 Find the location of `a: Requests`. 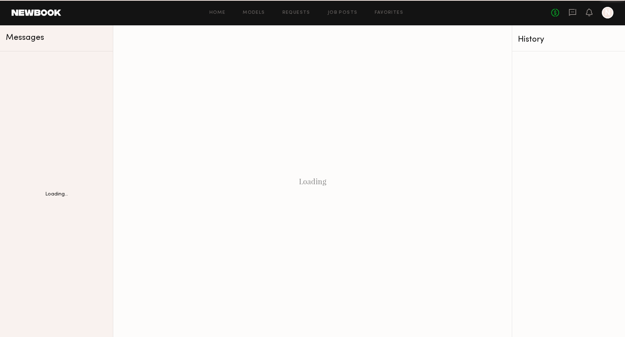

a: Requests is located at coordinates (296, 13).